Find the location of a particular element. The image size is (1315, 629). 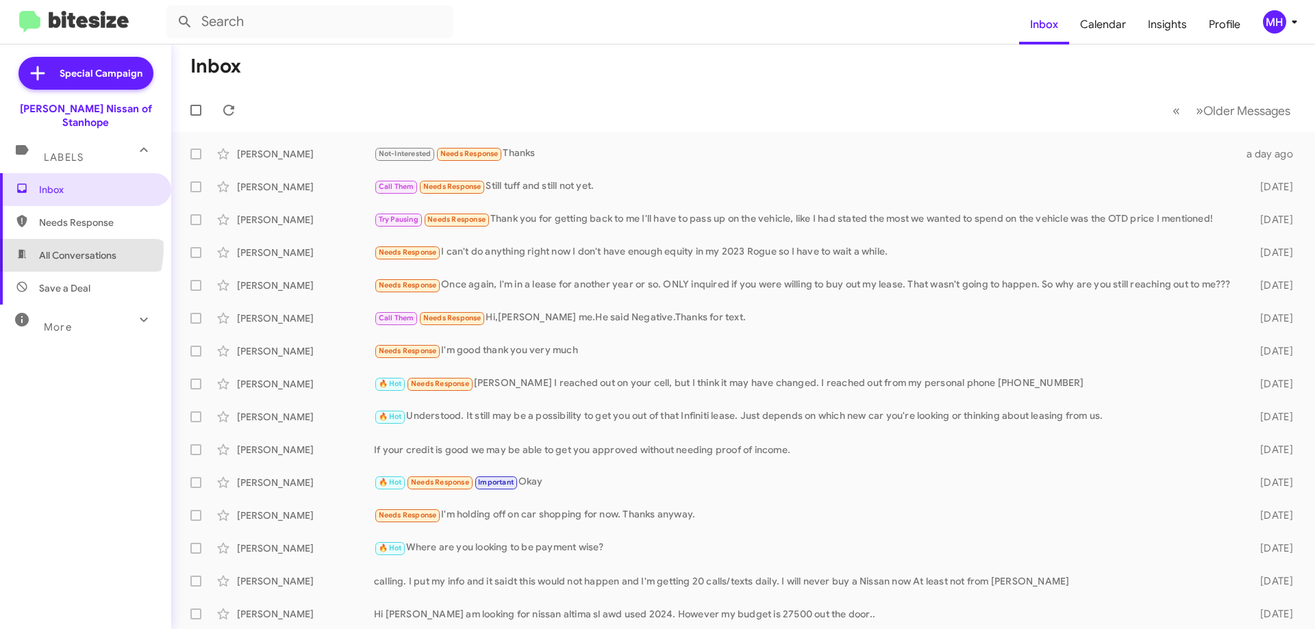

span: Labels is located at coordinates (64, 157).